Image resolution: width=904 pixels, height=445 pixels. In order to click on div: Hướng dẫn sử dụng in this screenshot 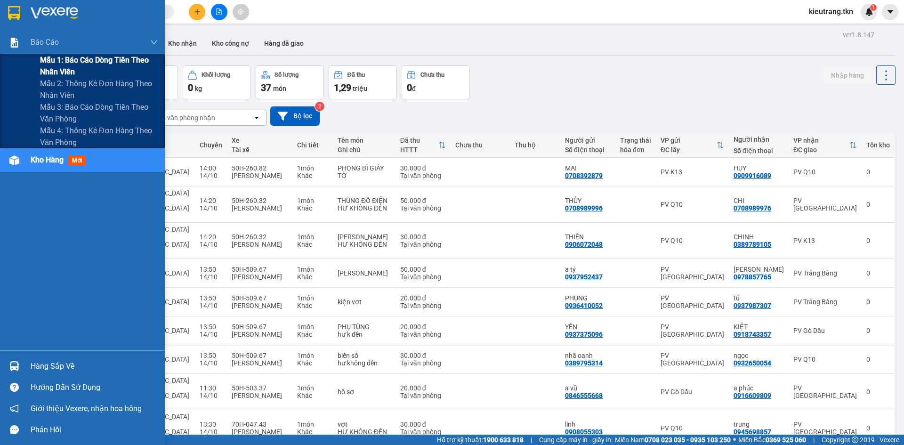, I will do `click(94, 387)`.